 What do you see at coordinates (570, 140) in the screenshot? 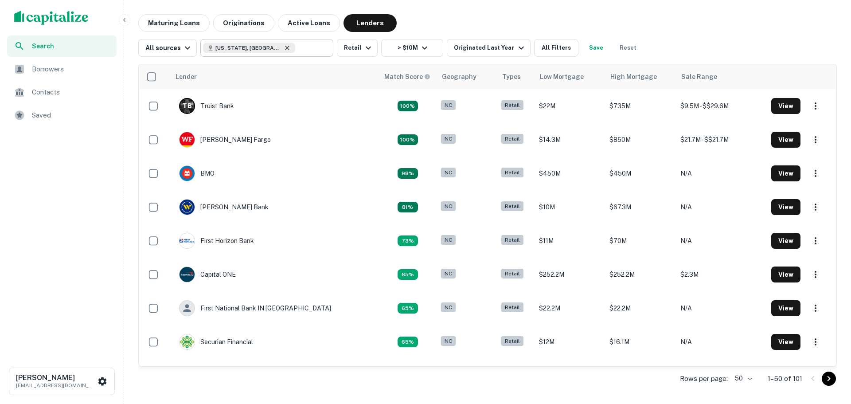
I see `td: $14.3M` at bounding box center [570, 140].